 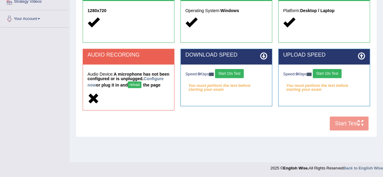 I want to click on h2: DOWNLOAD SPEED, so click(x=226, y=55).